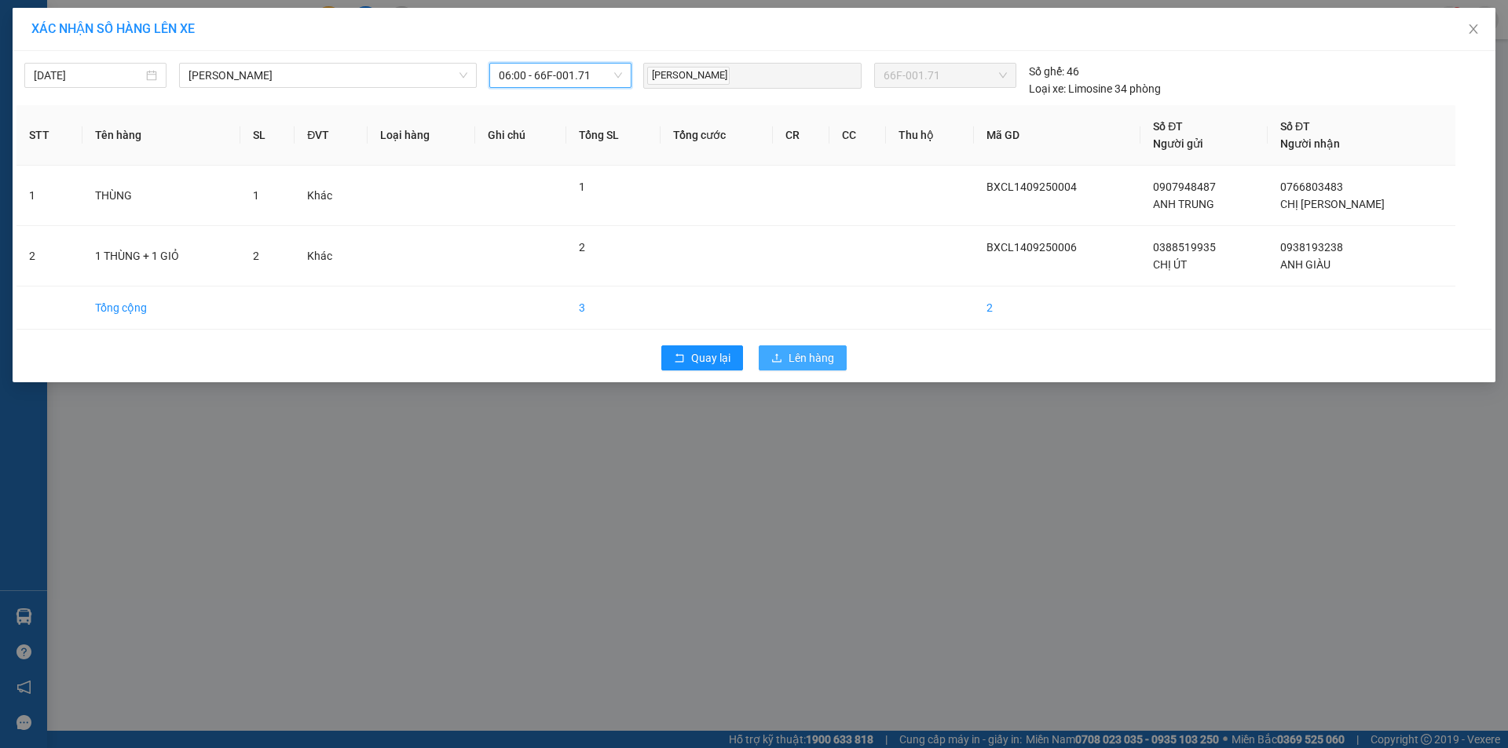 This screenshot has height=748, width=1508. Describe the element at coordinates (328, 75) in the screenshot. I see `span: Cao Lãnh - Hồ Chí Minh` at that location.